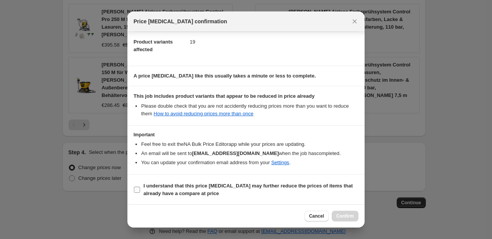  Describe the element at coordinates (250, 110) in the screenshot. I see `li: Please double check that you are not accidently reducing prices more than you want to reduce them` at that location.